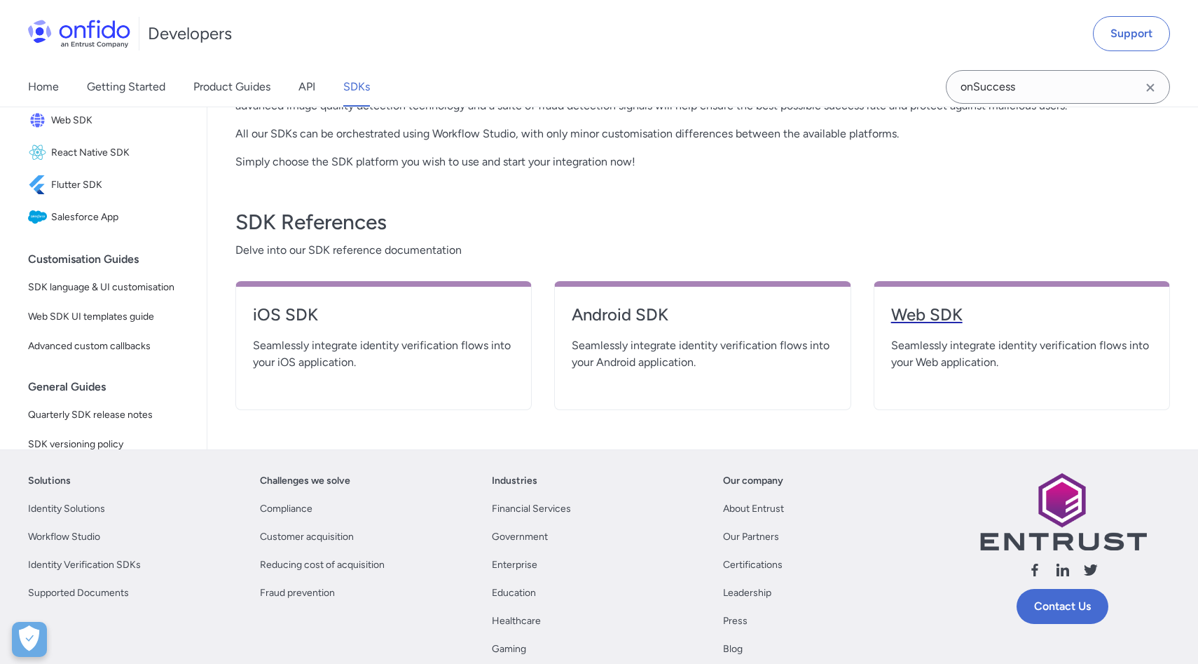 This screenshot has width=1198, height=664. What do you see at coordinates (307, 537) in the screenshot?
I see `a: Customer acquisition` at bounding box center [307, 537].